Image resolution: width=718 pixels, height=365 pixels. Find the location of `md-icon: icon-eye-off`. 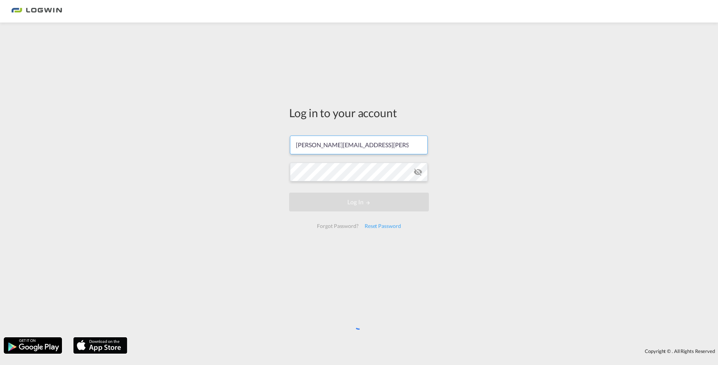

md-icon: icon-eye-off is located at coordinates (418, 172).